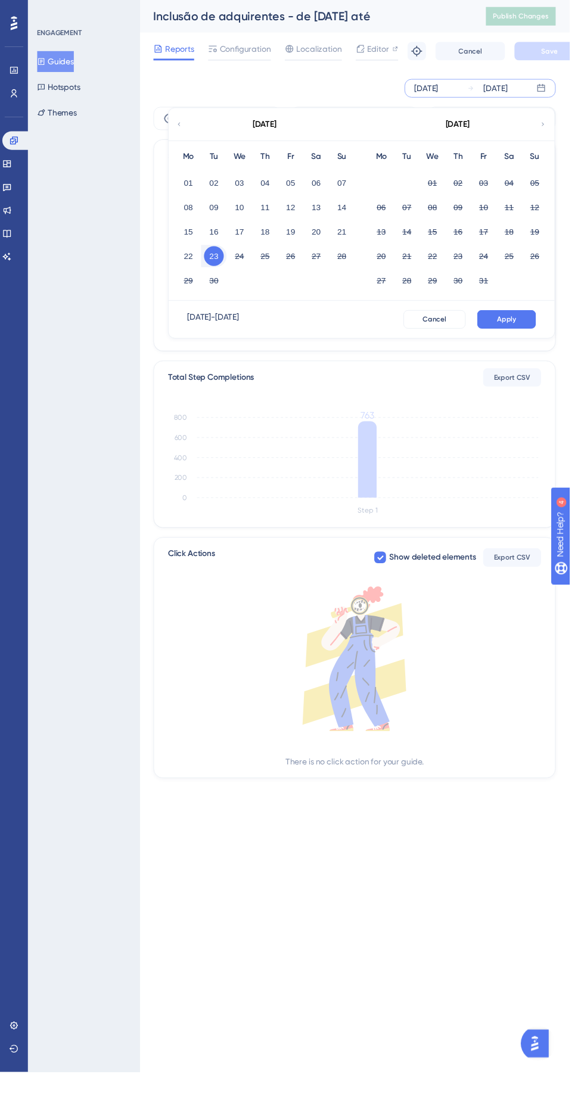 The width and height of the screenshot is (584, 1099). What do you see at coordinates (58, 116) in the screenshot?
I see `button: Themes` at bounding box center [58, 116].